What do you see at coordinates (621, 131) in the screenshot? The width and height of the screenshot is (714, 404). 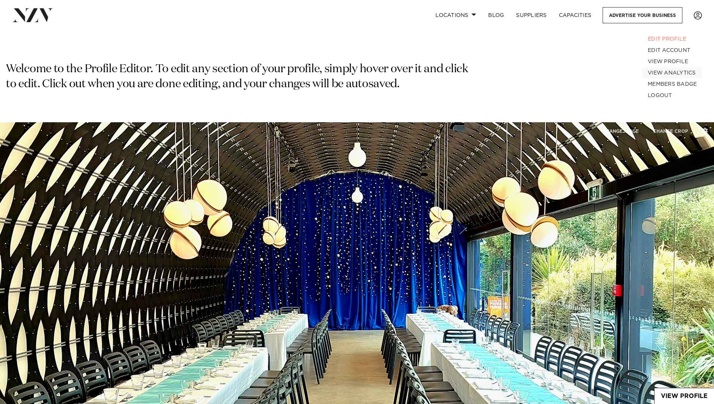 I see `button: CHANGE IMAGE` at bounding box center [621, 131].